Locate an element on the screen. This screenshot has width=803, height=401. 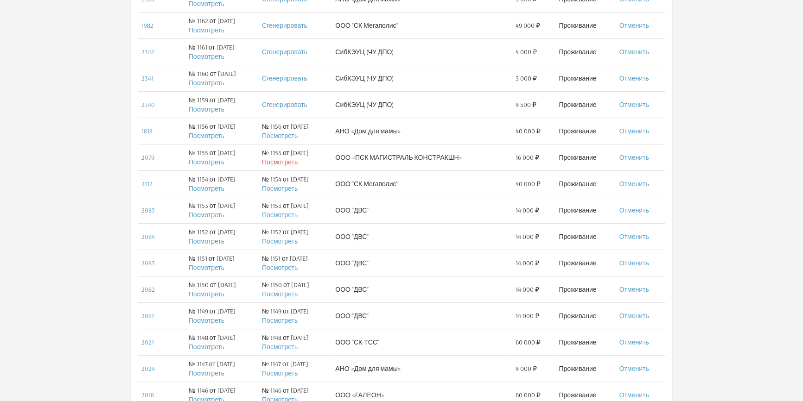
td: ООО «ПСК МАГИСТРАЛЬ КОНСТРАКШН» is located at coordinates (421, 157).